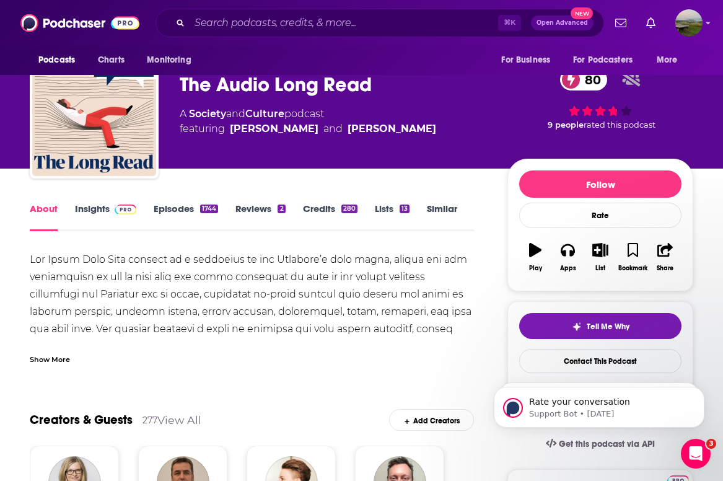 This screenshot has height=481, width=723. Describe the element at coordinates (600, 99) in the screenshot. I see `div: 80 9 peoplerated this podcast` at that location.